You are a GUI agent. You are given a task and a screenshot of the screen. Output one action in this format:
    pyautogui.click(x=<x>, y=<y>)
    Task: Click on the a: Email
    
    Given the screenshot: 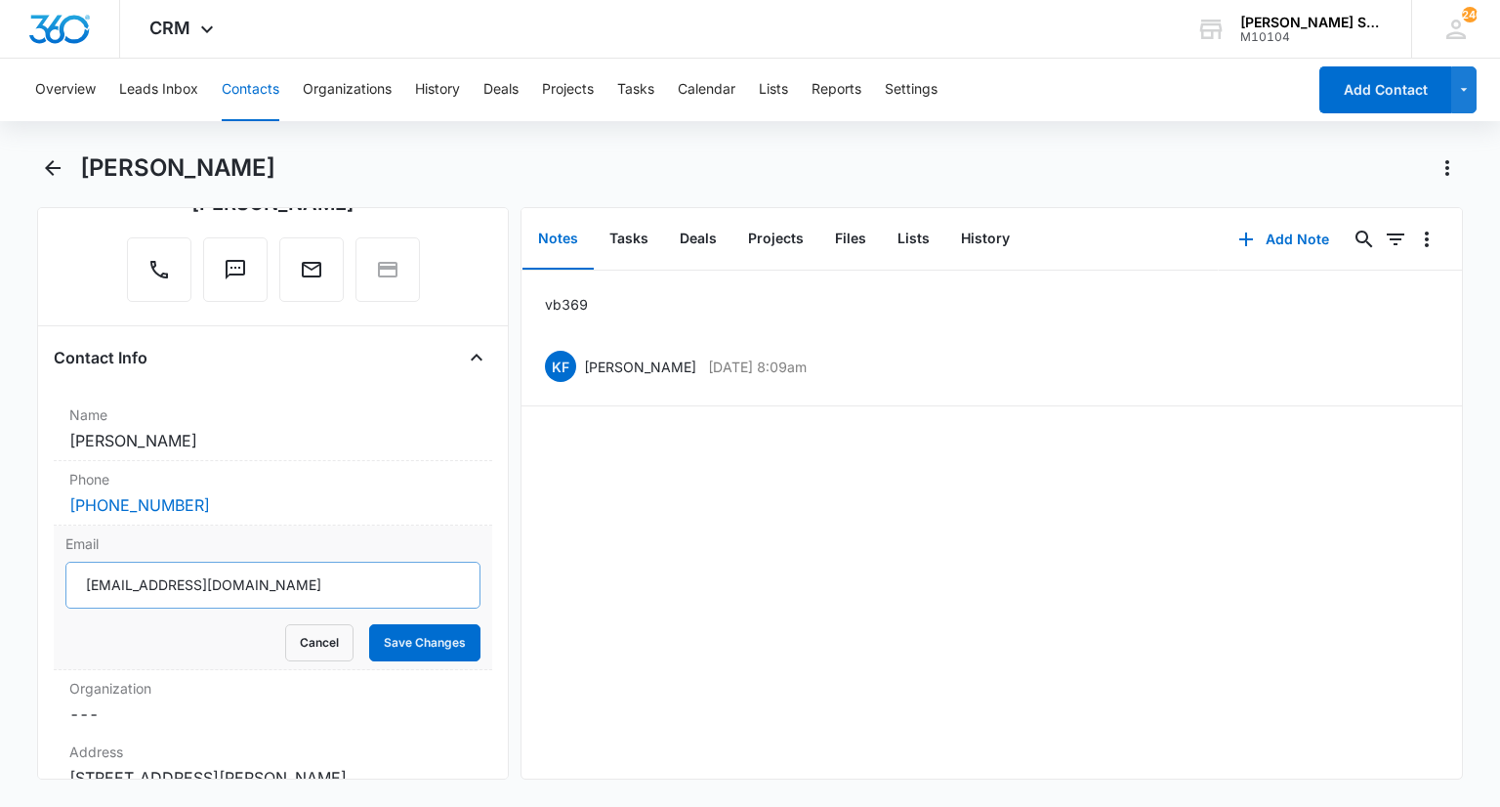 What is the action you would take?
    pyautogui.click(x=312, y=275)
    